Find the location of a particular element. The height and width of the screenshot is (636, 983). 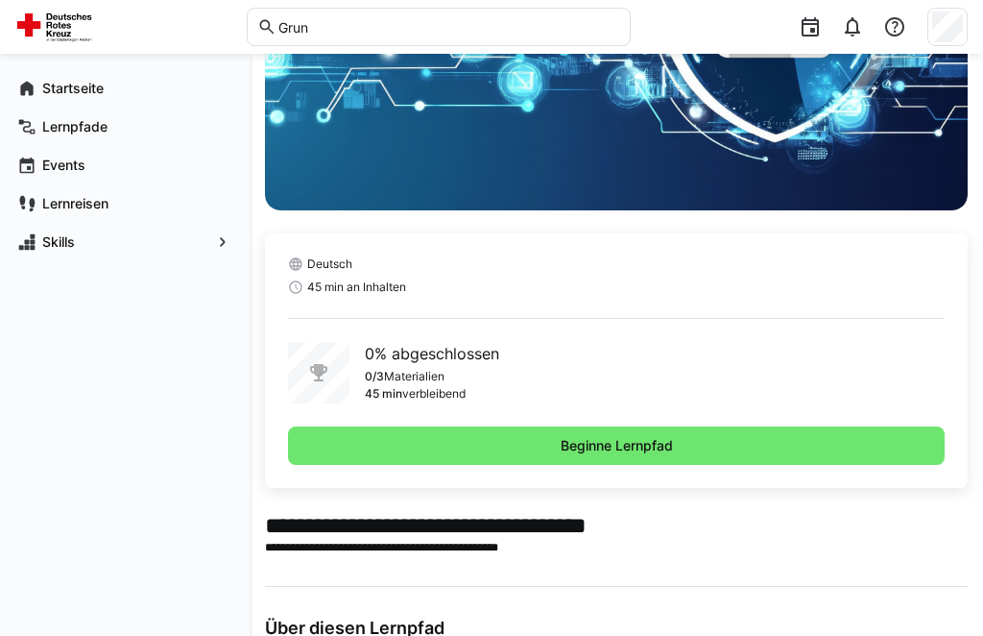

p: 0% abgeschlossen is located at coordinates (432, 353).